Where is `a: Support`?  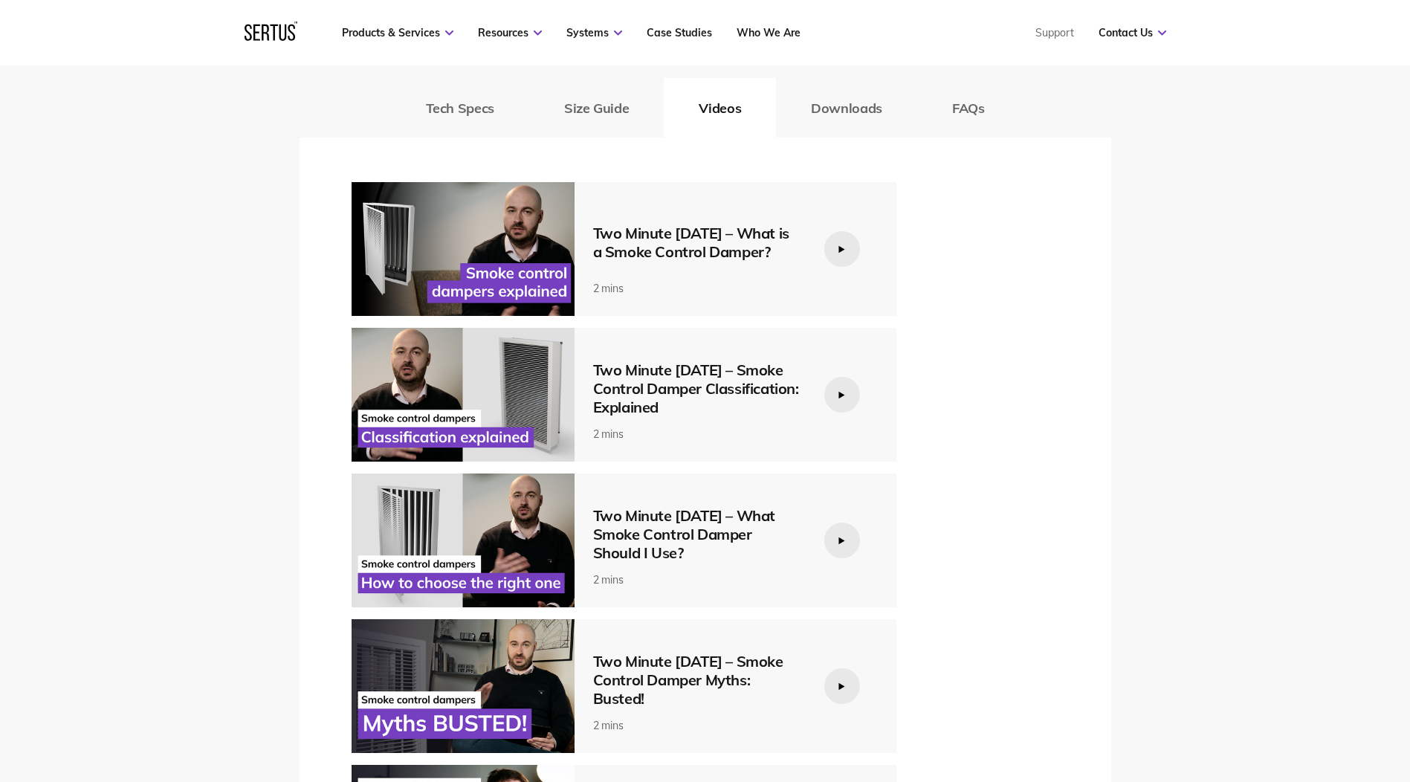 a: Support is located at coordinates (1054, 33).